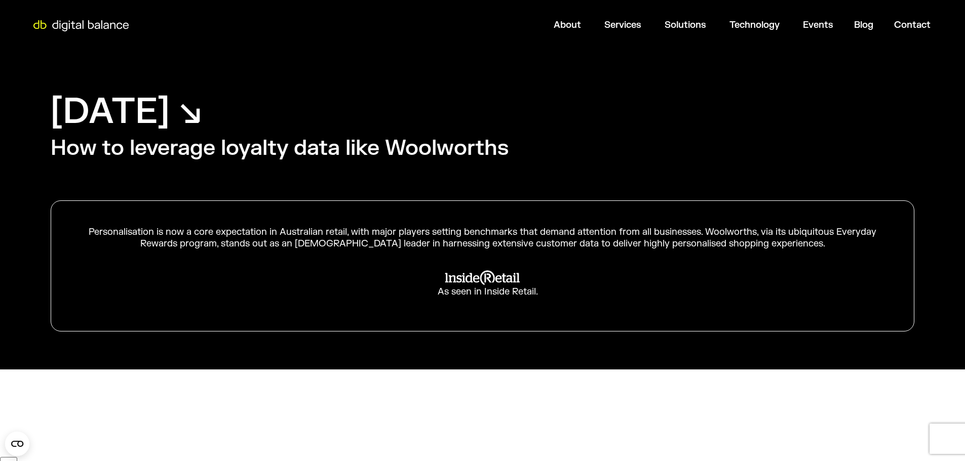  I want to click on h2: How to leverage loyalty data like Woolworths, so click(280, 148).